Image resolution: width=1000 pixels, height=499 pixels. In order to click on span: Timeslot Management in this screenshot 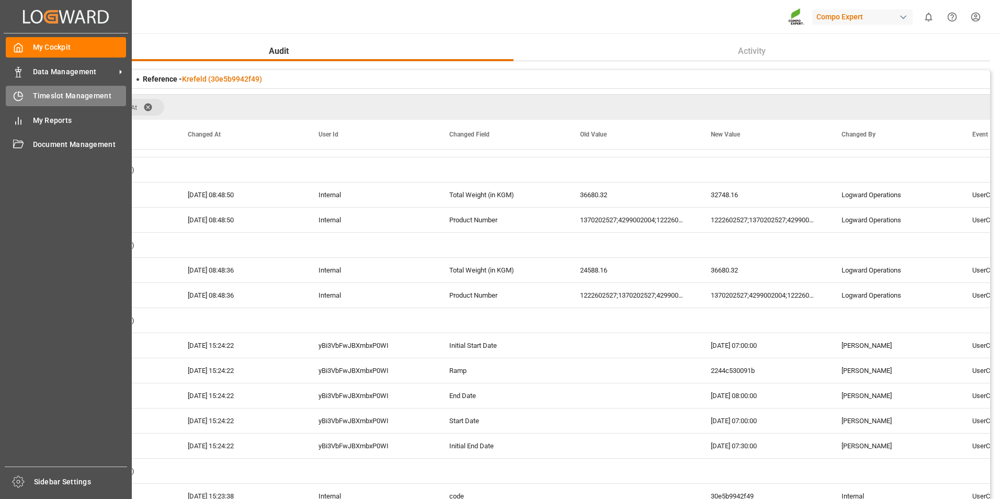, I will do `click(80, 96)`.